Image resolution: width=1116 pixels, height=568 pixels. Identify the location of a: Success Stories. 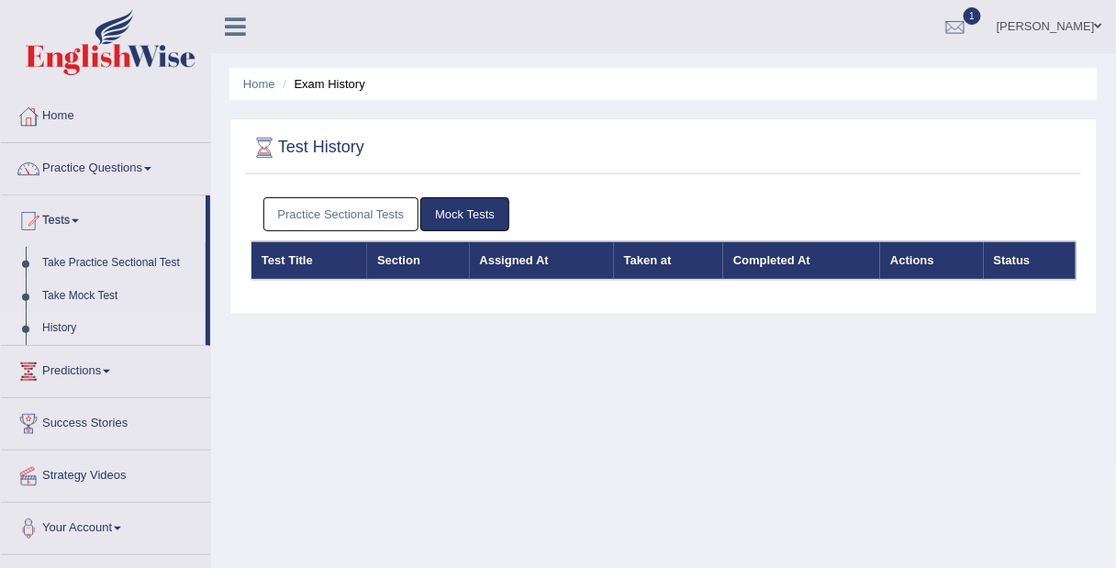
(106, 421).